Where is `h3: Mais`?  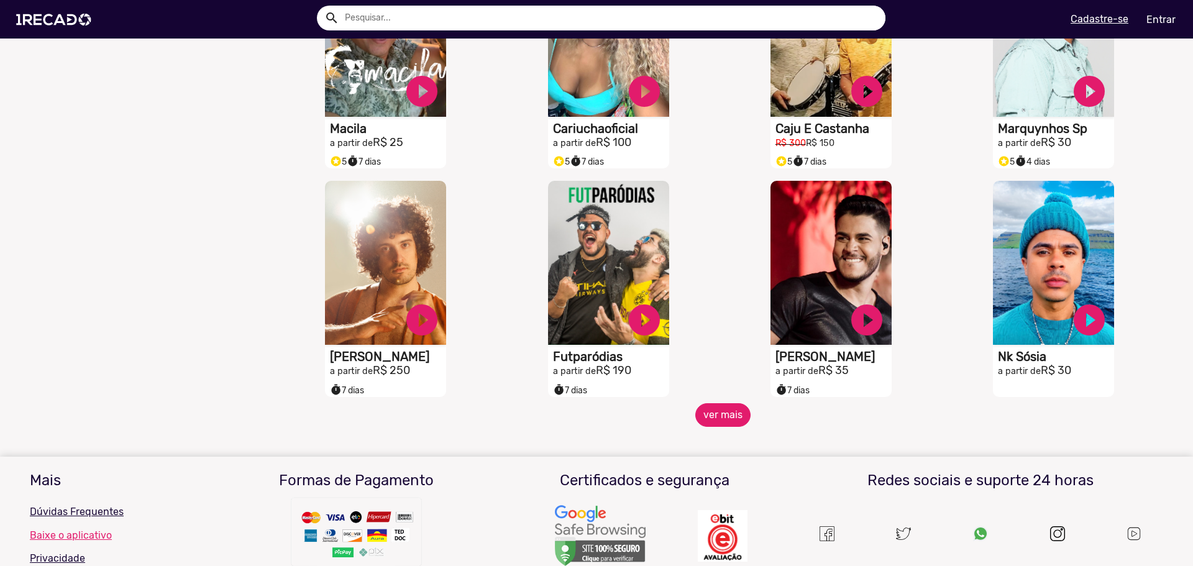
h3: Mais is located at coordinates (116, 480).